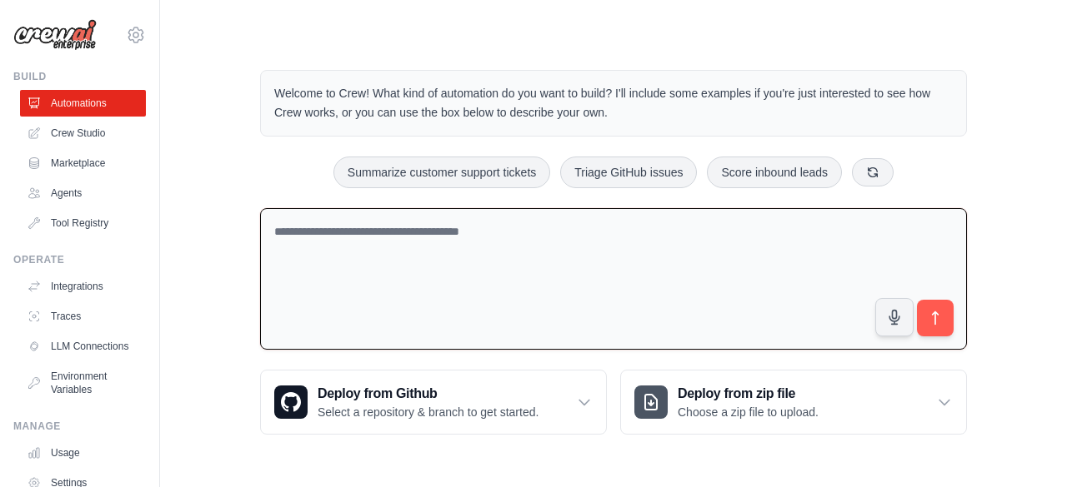 The height and width of the screenshot is (487, 1067). I want to click on a: Integrations, so click(82, 287).